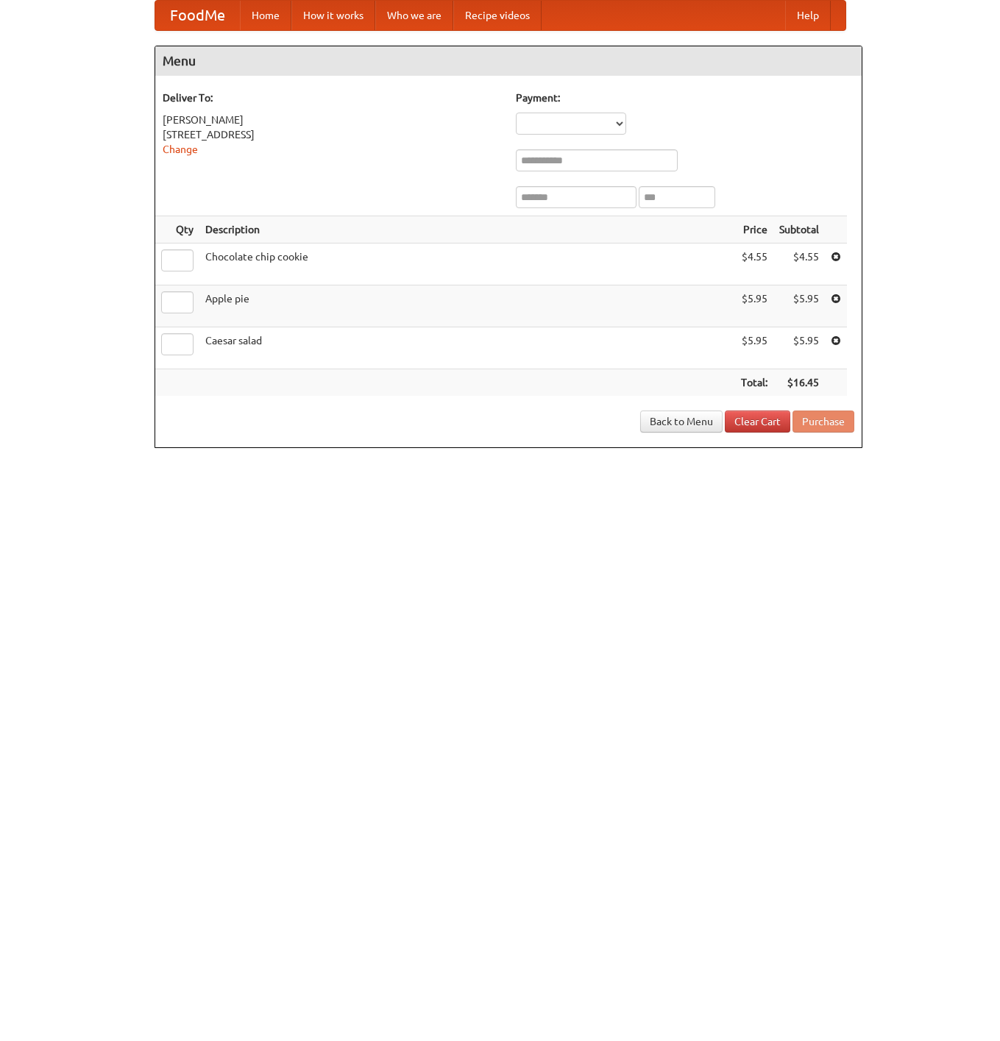 The width and height of the screenshot is (1000, 1041). I want to click on td: Caesar salad, so click(467, 348).